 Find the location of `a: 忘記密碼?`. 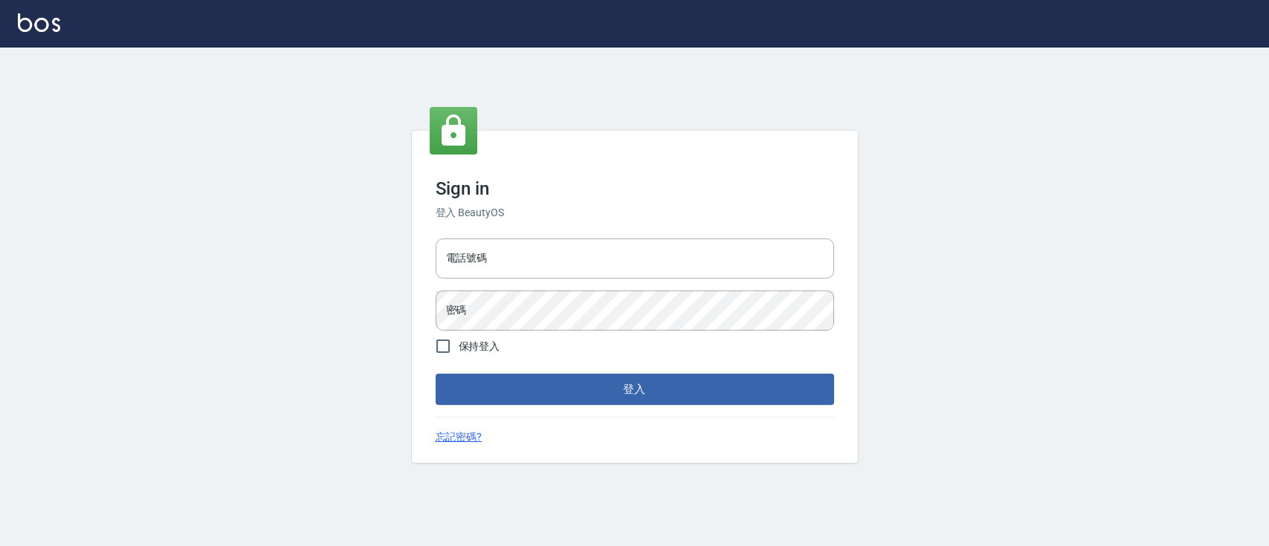

a: 忘記密碼? is located at coordinates (459, 437).